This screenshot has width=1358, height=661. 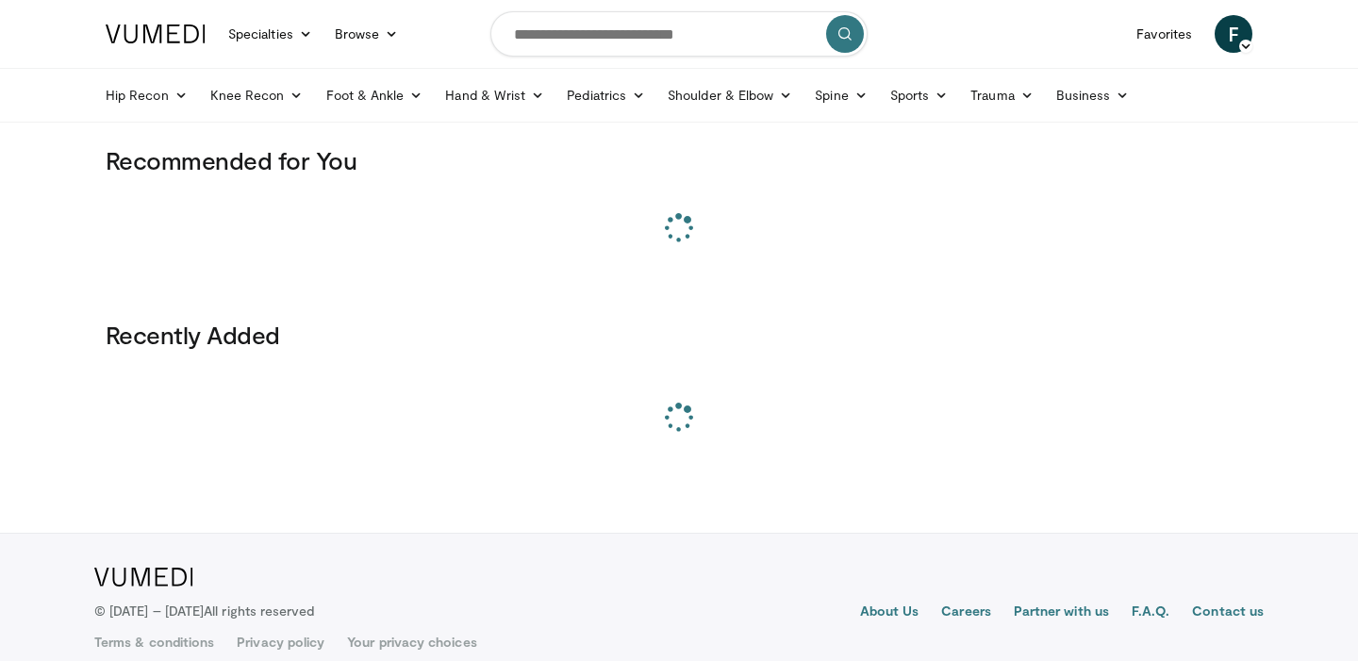 I want to click on a: Contact us, so click(x=1228, y=613).